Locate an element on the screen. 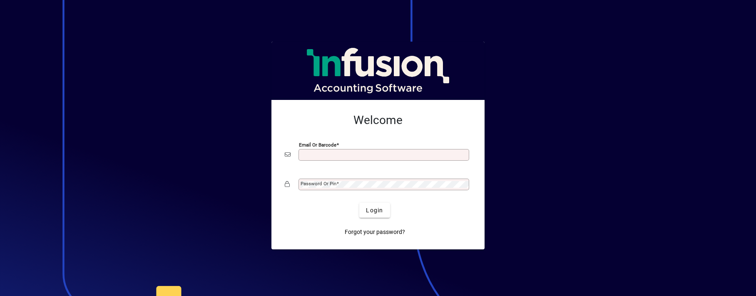 The image size is (756, 296). mat-label: Email or Barcode is located at coordinates (317, 145).